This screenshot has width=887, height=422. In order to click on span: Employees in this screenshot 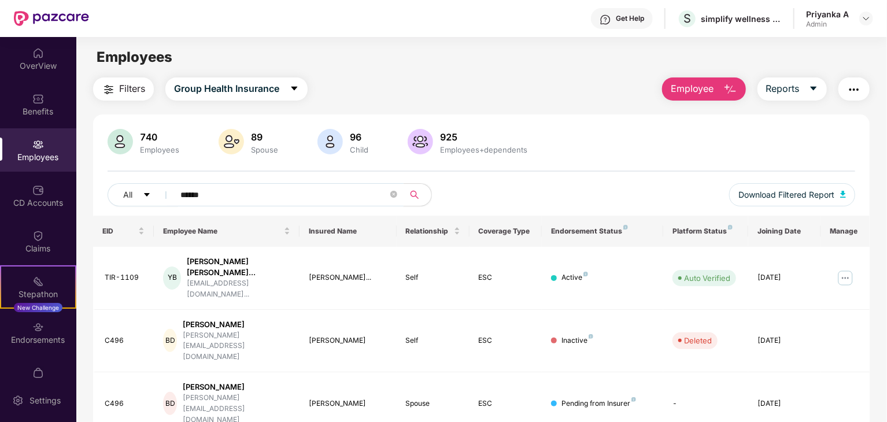, I will do `click(134, 57)`.